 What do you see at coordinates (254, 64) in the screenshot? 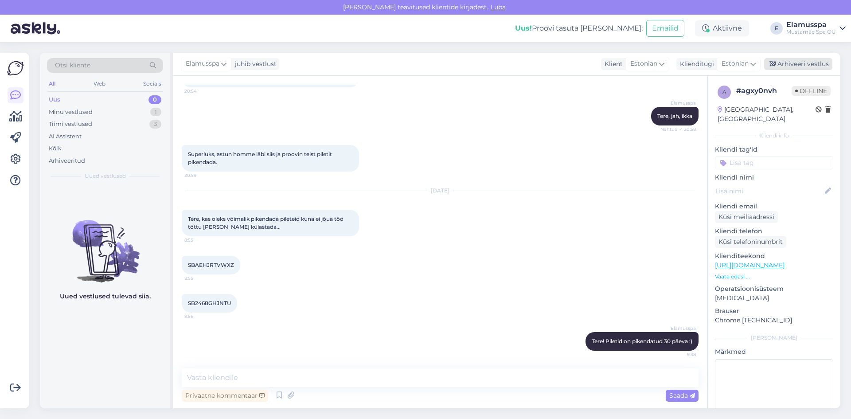
I see `div: juhib vestlust` at bounding box center [254, 64].